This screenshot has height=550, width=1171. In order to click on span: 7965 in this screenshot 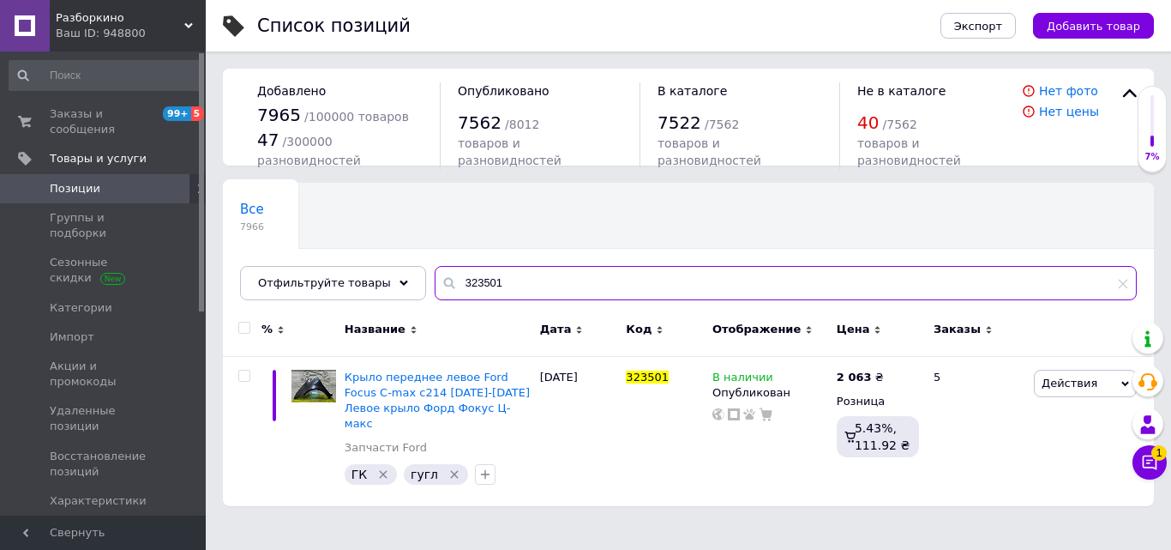, I will do `click(279, 115)`.